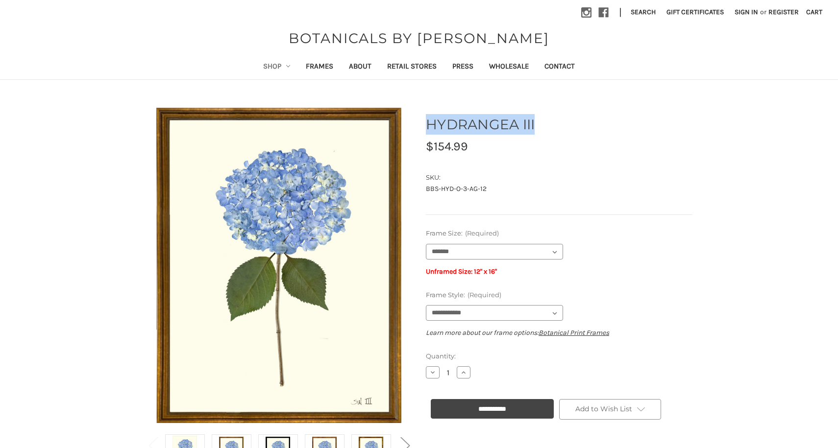  Describe the element at coordinates (604, 409) in the screenshot. I see `span: Add to Wish List` at that location.